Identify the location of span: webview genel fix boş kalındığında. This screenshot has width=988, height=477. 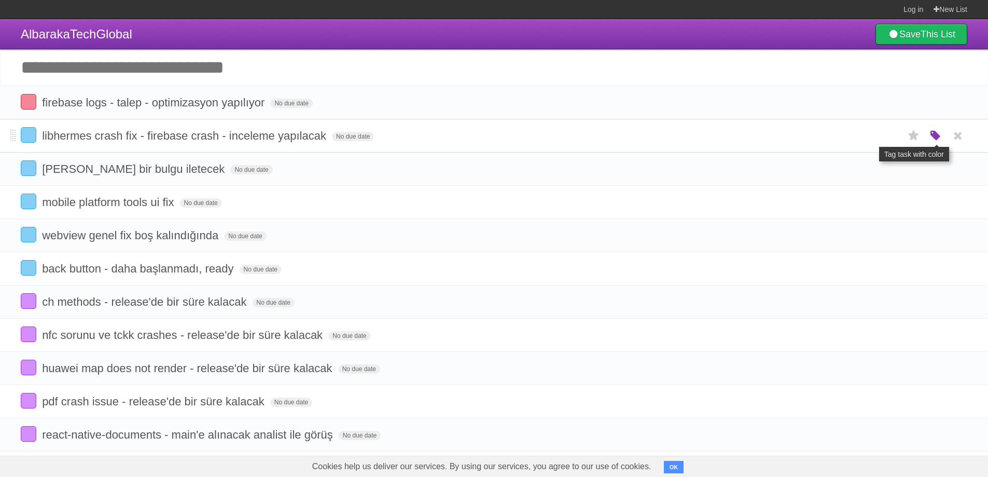
(131, 235).